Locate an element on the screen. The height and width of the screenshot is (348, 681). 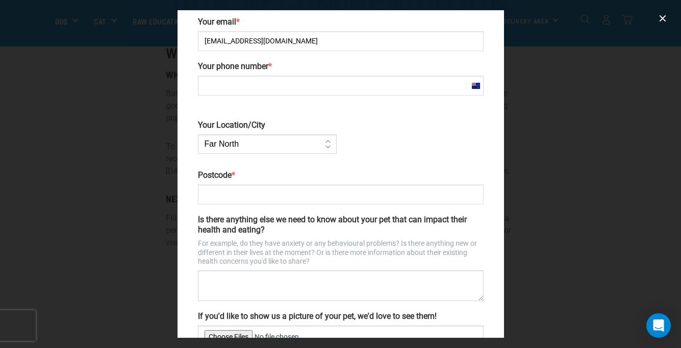
div: New Zealand: +64 is located at coordinates (476, 85).